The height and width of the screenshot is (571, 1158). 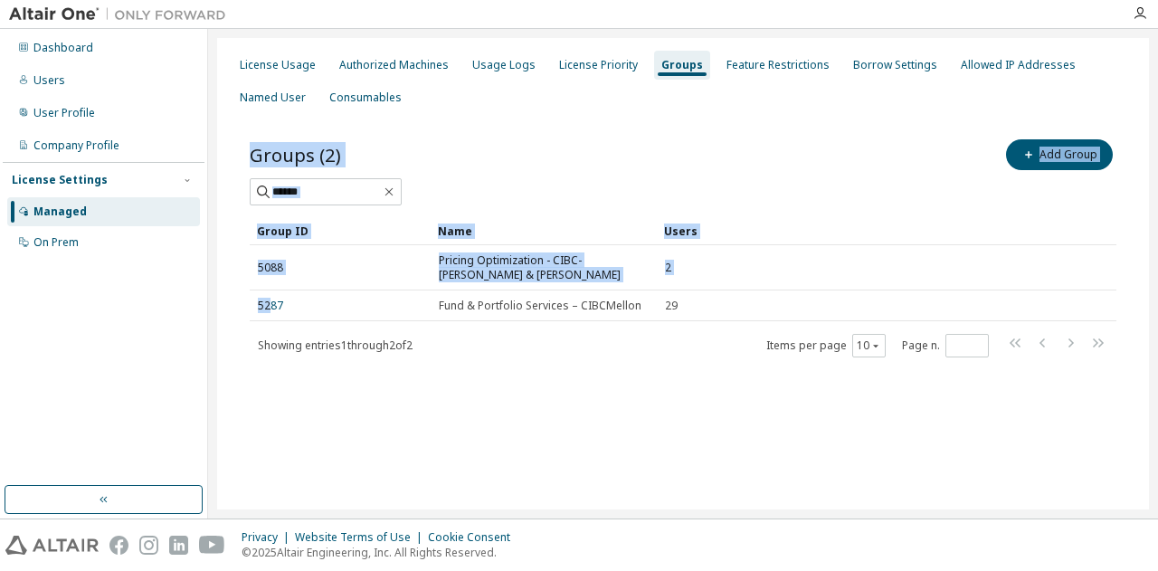 I want to click on div: Group ID, so click(x=340, y=231).